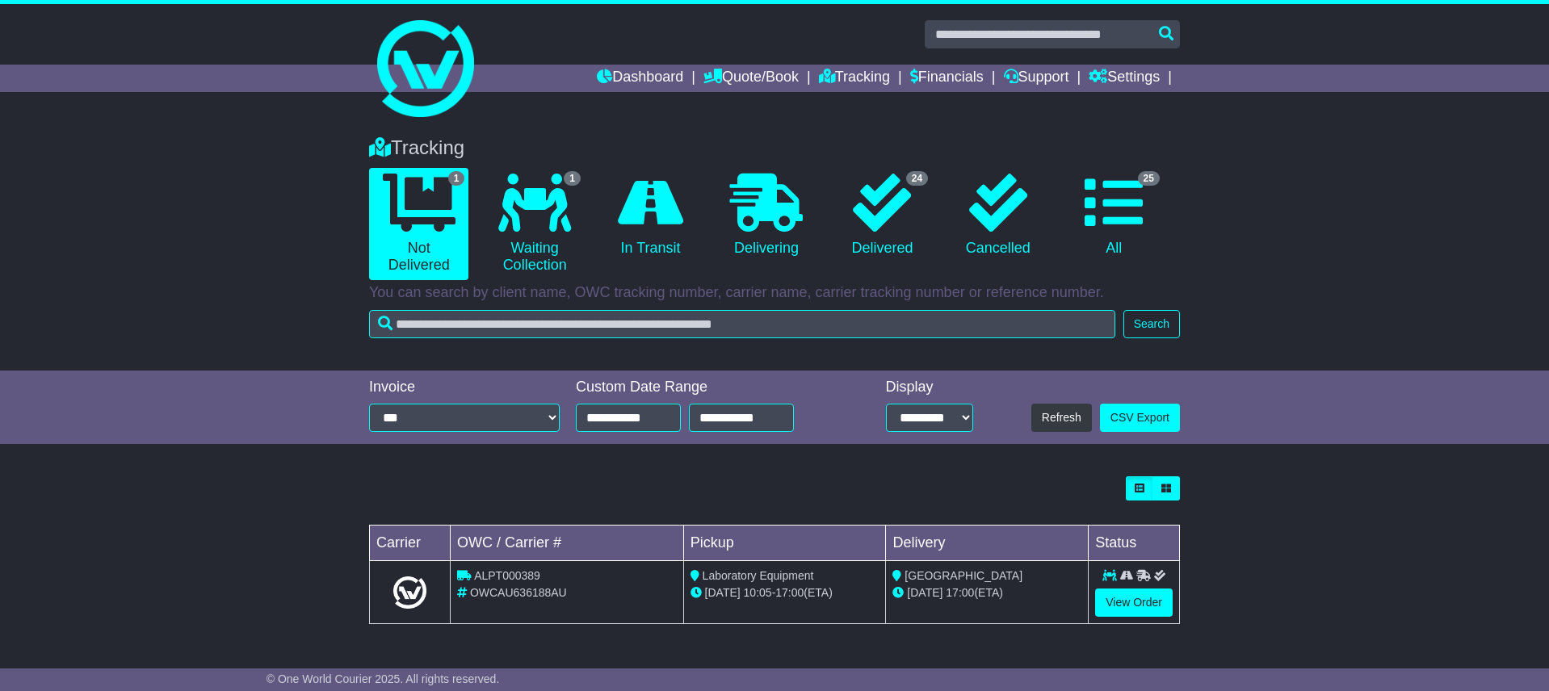 The width and height of the screenshot is (1549, 691). What do you see at coordinates (997, 216) in the screenshot?
I see `a: Cancelled` at bounding box center [997, 216].